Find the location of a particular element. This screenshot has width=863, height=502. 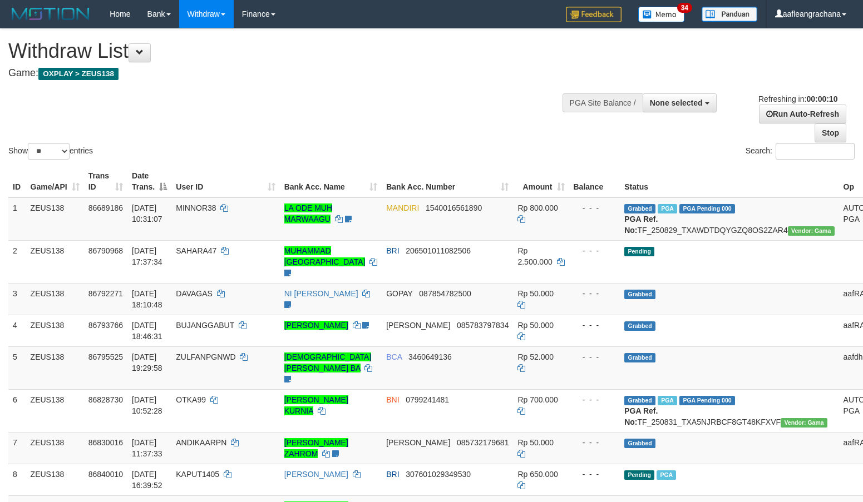

span: 86795525 is located at coordinates (106, 357).